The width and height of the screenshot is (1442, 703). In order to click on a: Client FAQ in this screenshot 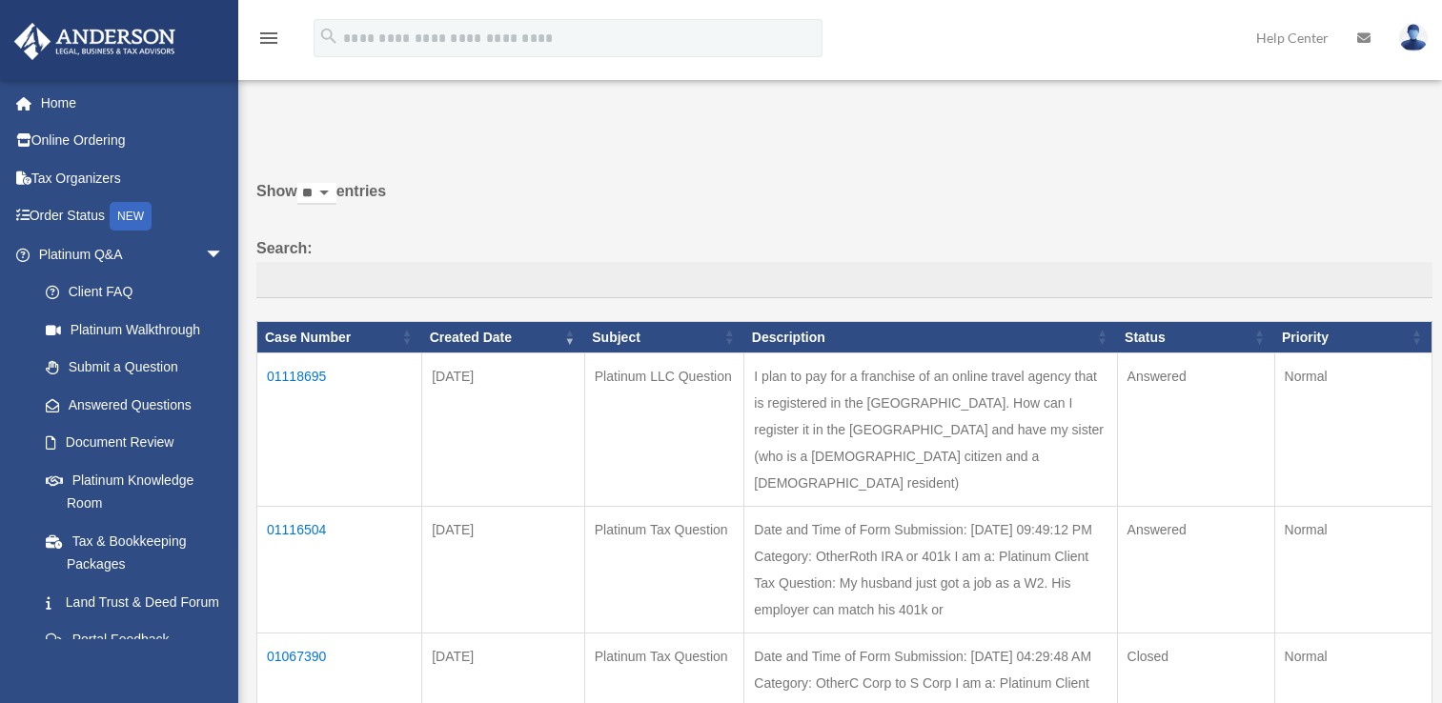, I will do `click(134, 293)`.